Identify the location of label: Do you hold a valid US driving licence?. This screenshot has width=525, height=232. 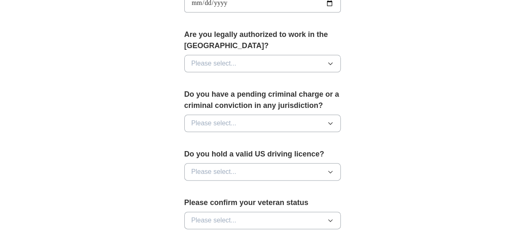
(263, 154).